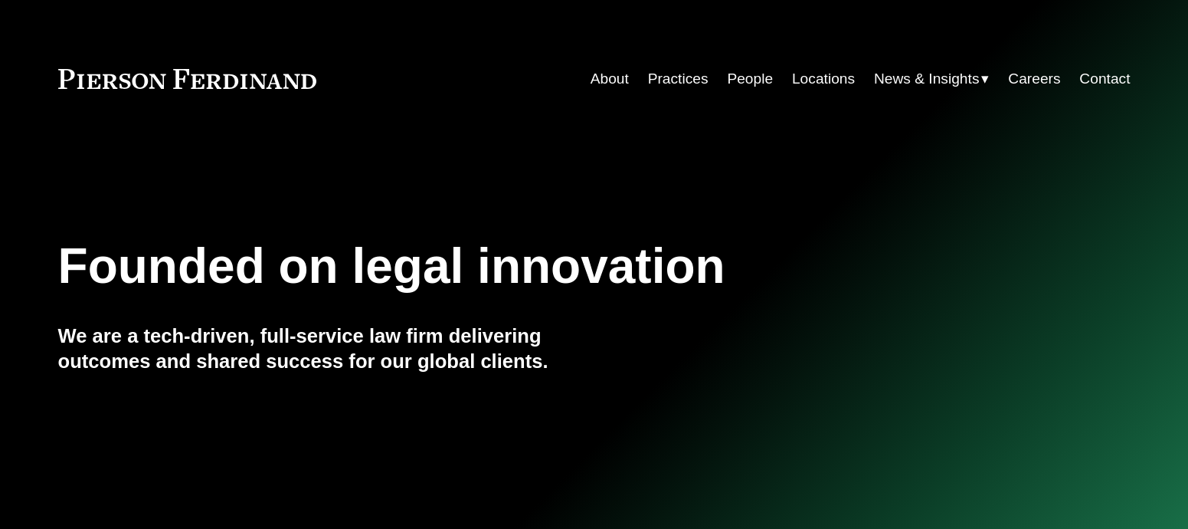 The height and width of the screenshot is (529, 1188). Describe the element at coordinates (927, 79) in the screenshot. I see `span: News & Insights` at that location.